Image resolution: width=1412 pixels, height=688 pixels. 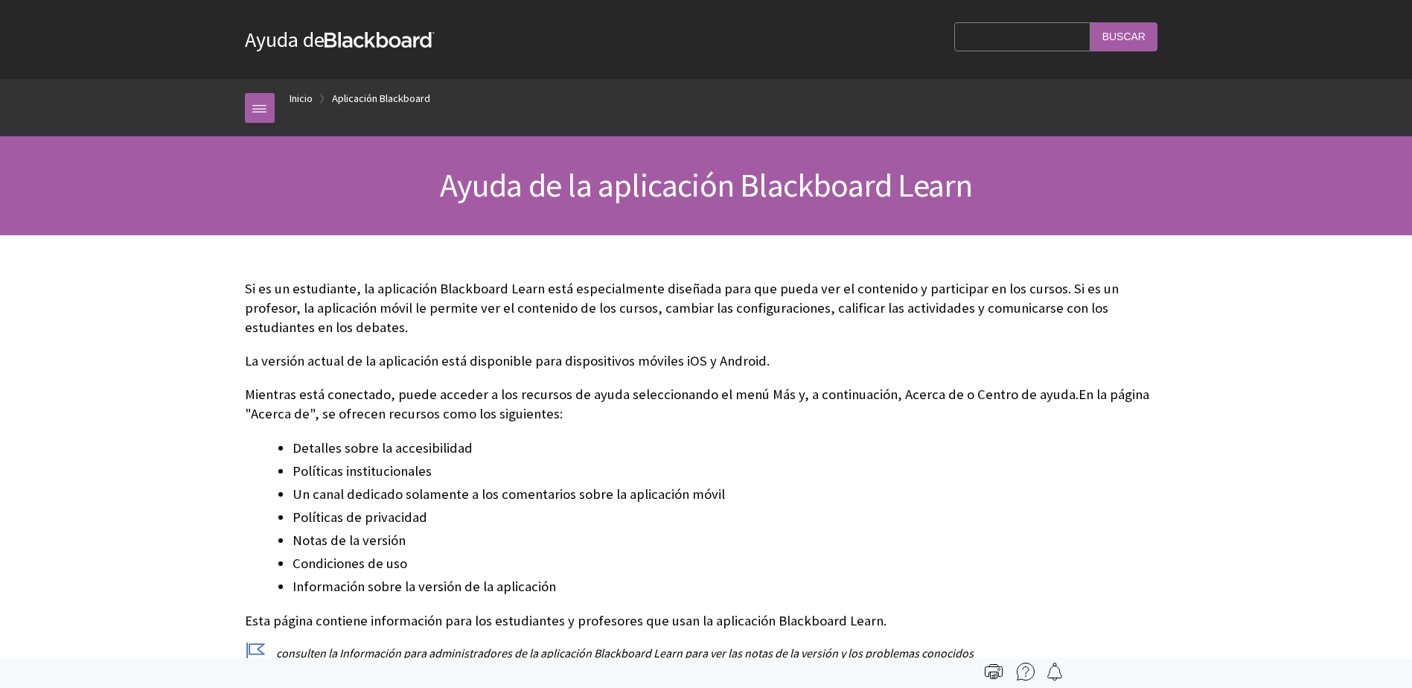 I want to click on li: Notas de la versión, so click(x=730, y=540).